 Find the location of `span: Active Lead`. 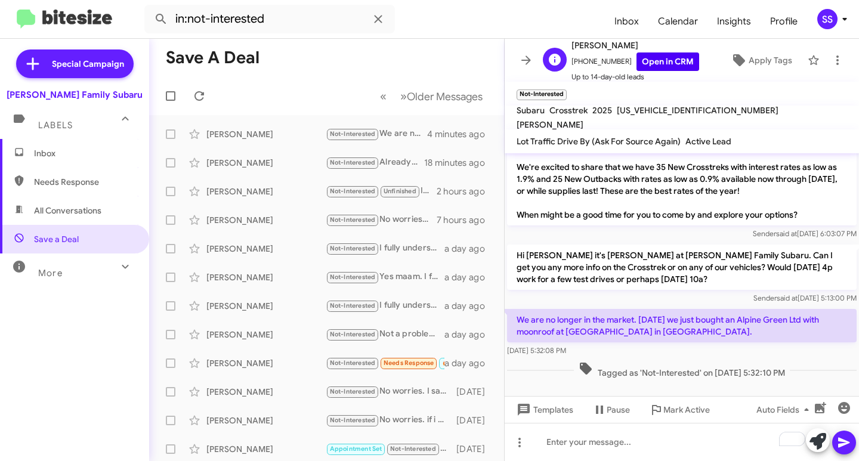

span: Active Lead is located at coordinates (708, 141).